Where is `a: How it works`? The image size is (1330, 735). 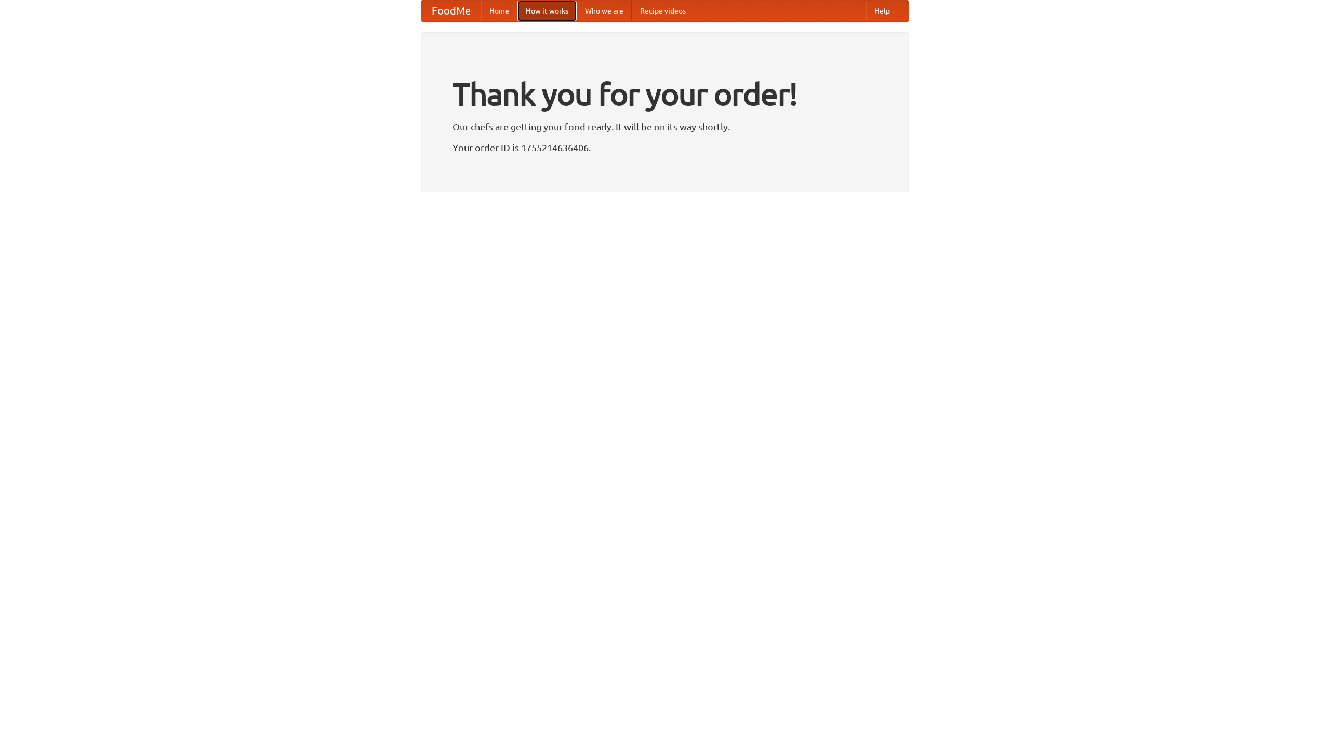
a: How it works is located at coordinates (547, 11).